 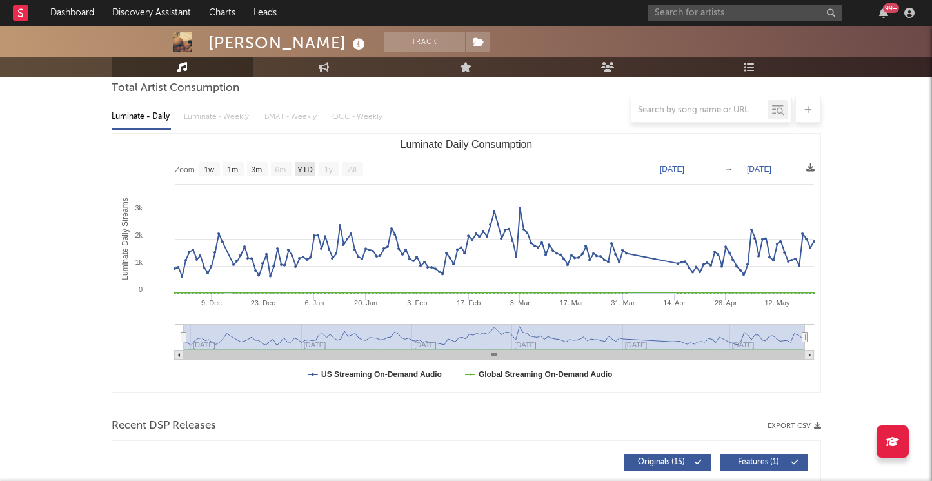 What do you see at coordinates (794, 426) in the screenshot?
I see `button: Export CSV` at bounding box center [794, 426].